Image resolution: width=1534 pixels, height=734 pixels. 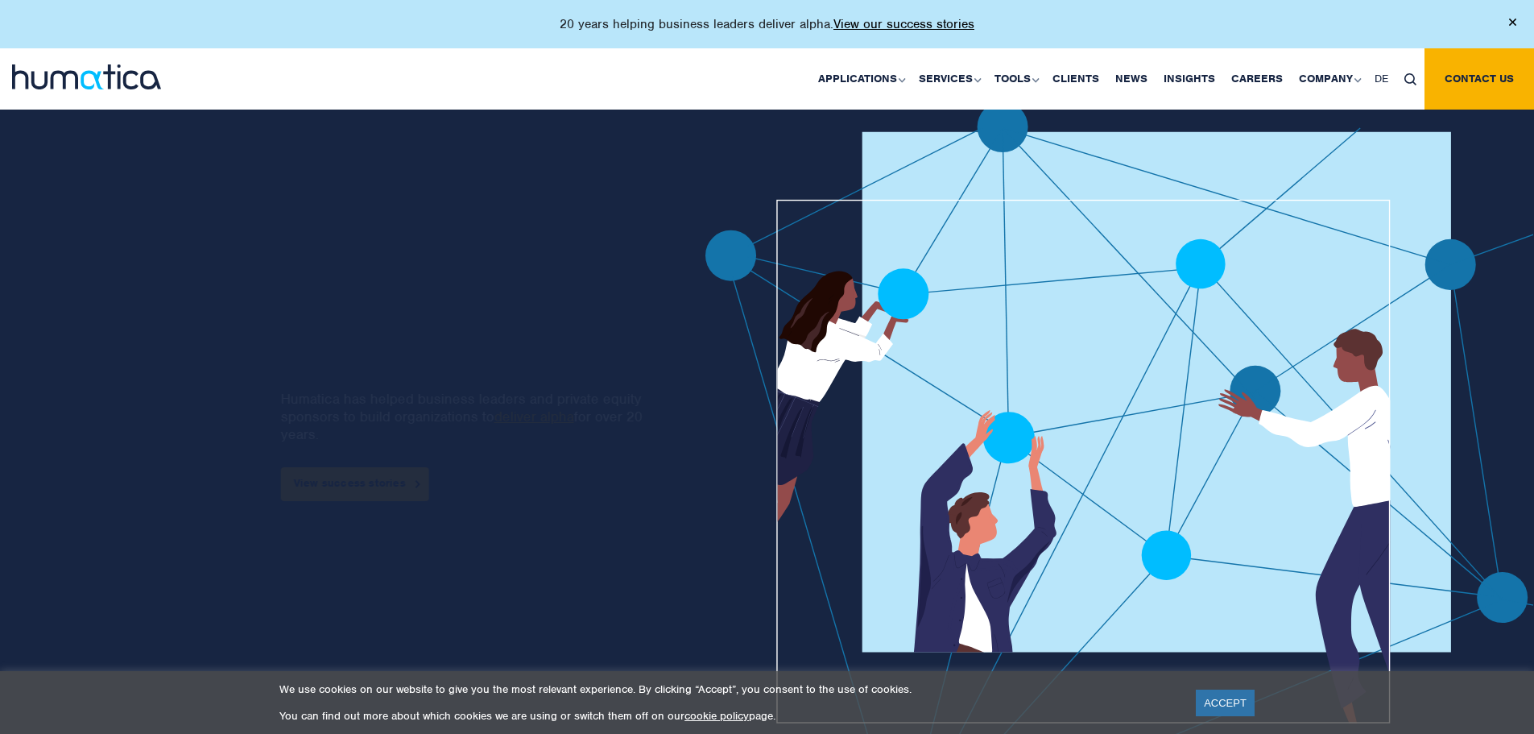 I want to click on a: Company, so click(x=1329, y=79).